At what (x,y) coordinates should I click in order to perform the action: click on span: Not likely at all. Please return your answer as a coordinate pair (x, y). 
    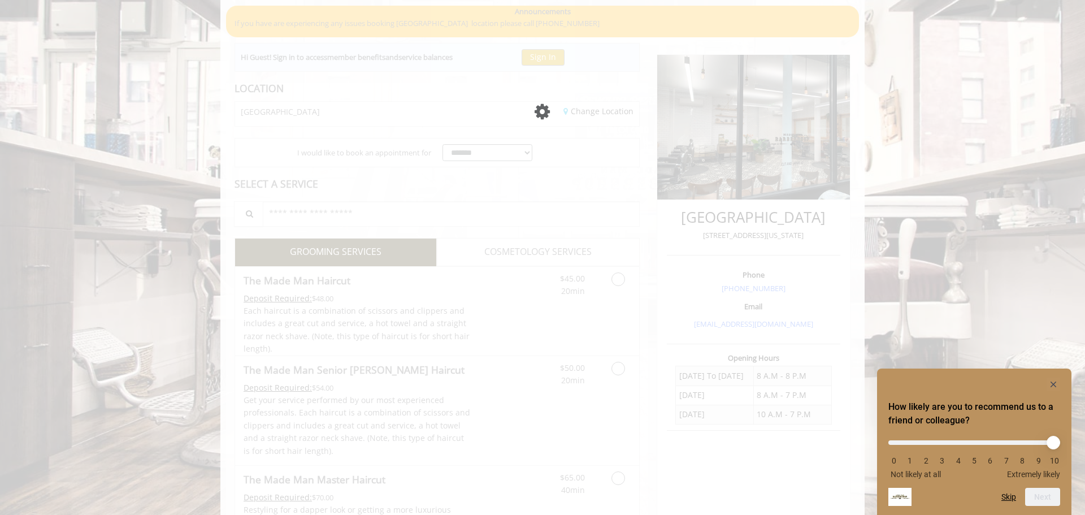
    Looking at the image, I should click on (915, 474).